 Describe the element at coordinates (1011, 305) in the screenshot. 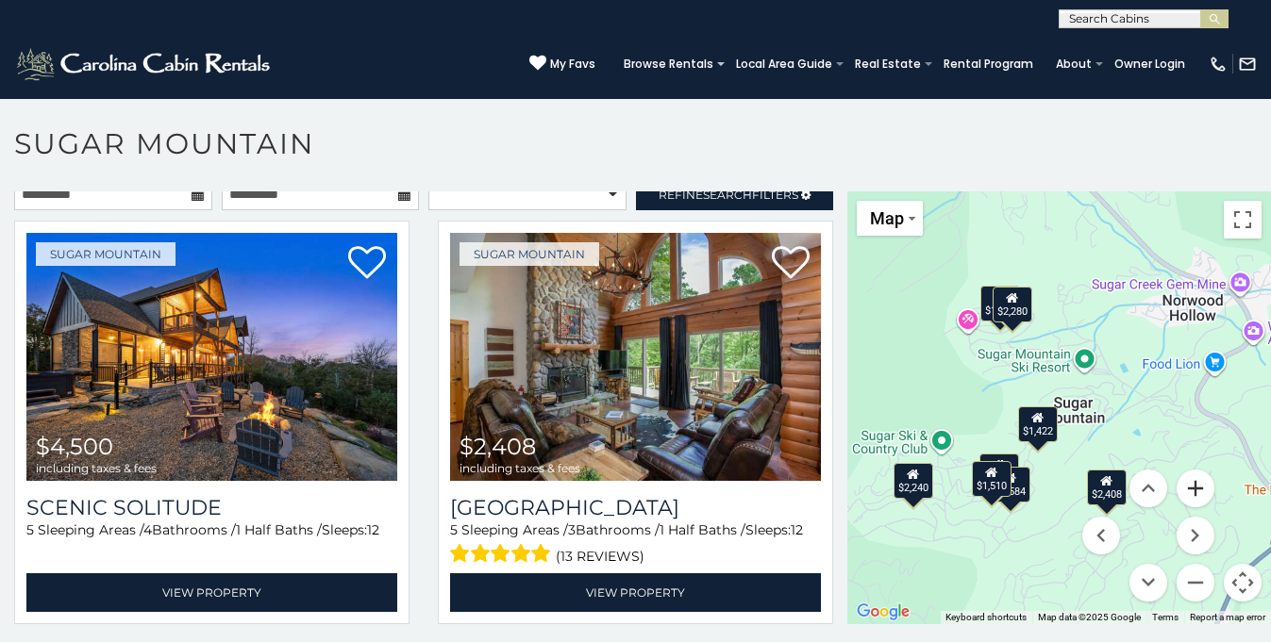

I see `div: $2,280` at that location.